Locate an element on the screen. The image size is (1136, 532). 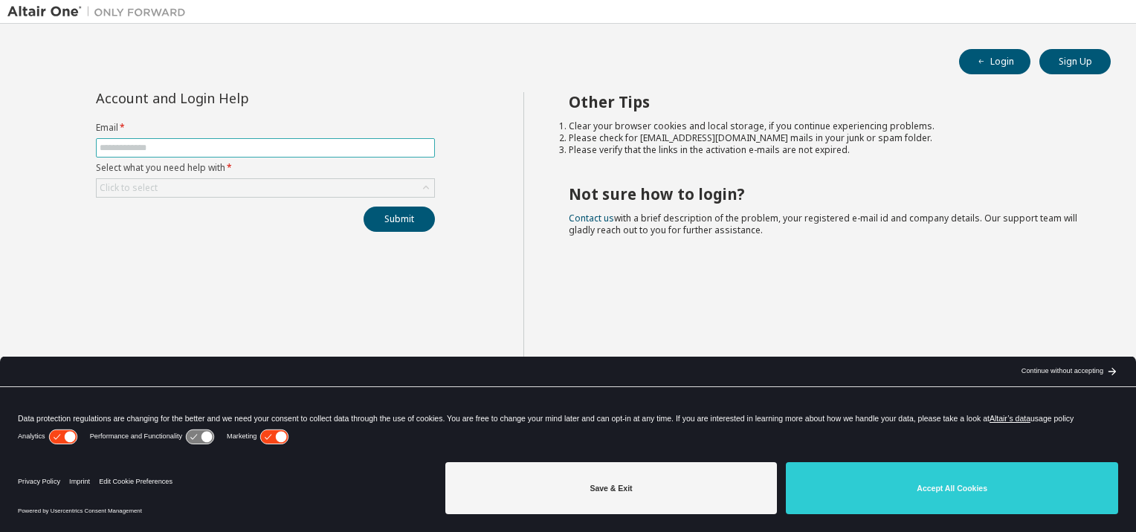
h2: Other Tips is located at coordinates (827, 102).